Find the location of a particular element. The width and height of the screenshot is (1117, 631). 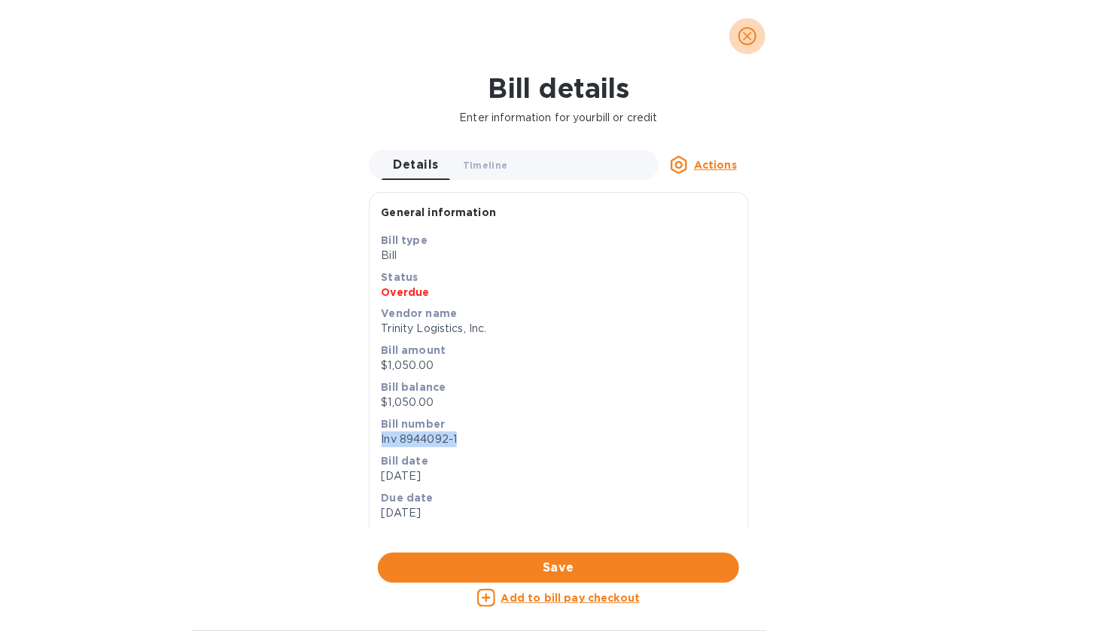

b: Bill type is located at coordinates (404, 240).